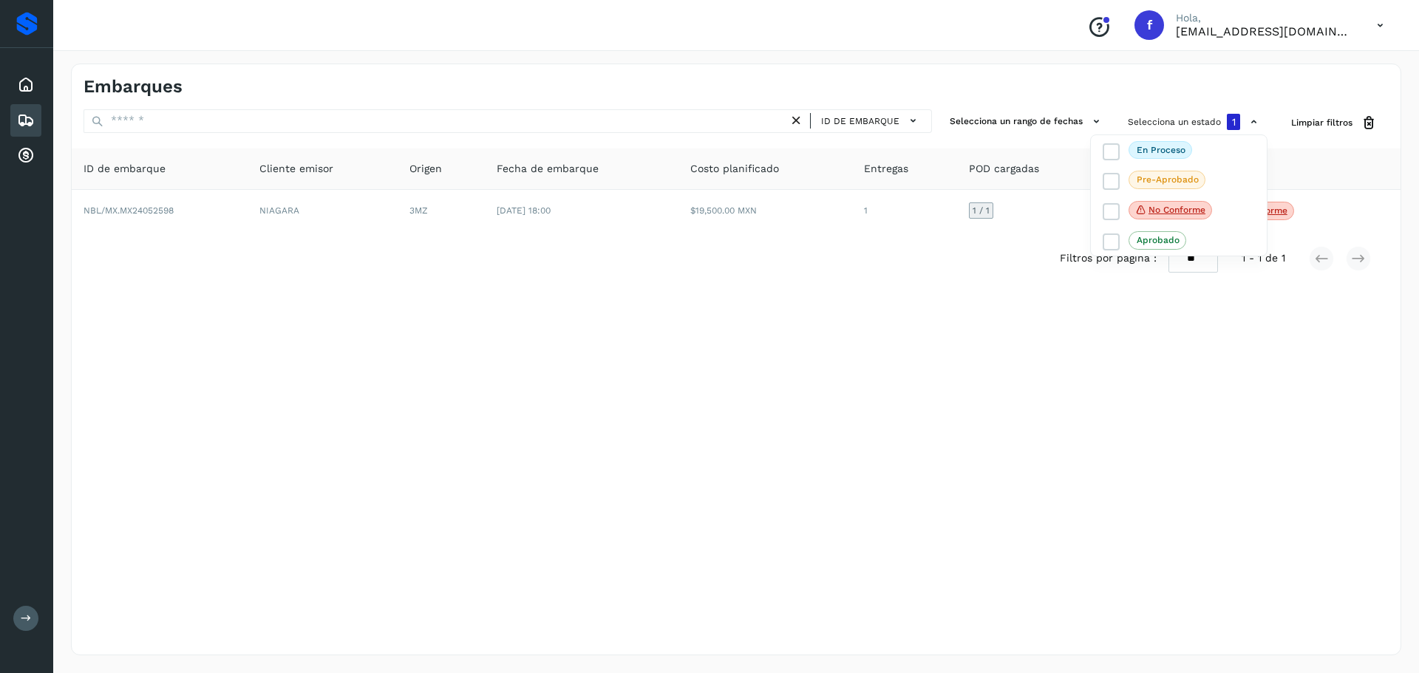 This screenshot has width=1419, height=673. I want to click on p: Aprobado, so click(1158, 240).